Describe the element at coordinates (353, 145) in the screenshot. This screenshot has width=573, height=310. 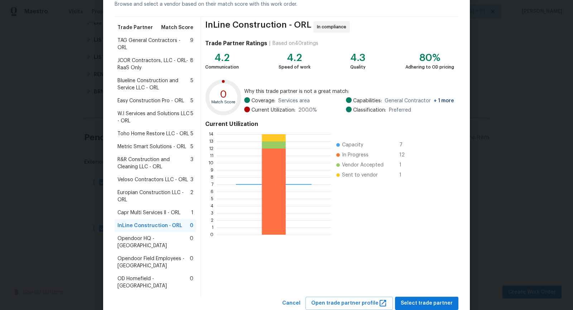
I see `span: Capacity` at that location.